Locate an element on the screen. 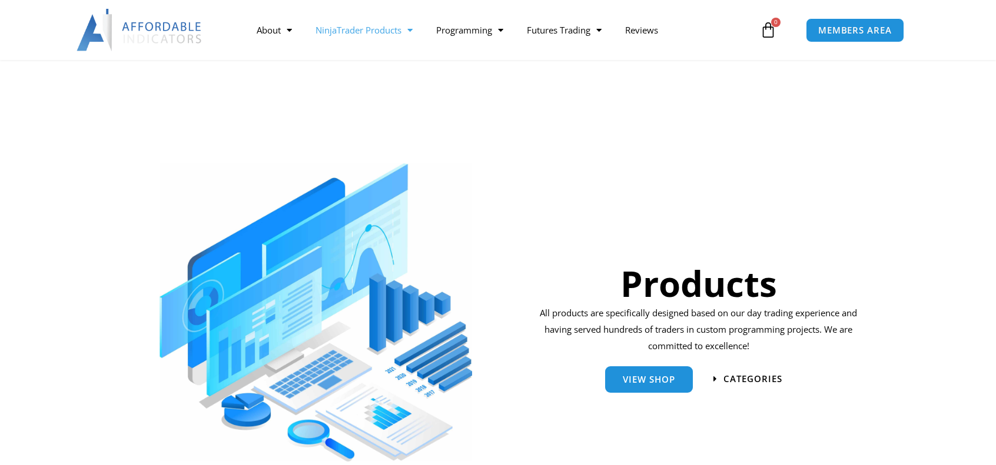 Image resolution: width=996 pixels, height=465 pixels. a: Programming is located at coordinates (470, 30).